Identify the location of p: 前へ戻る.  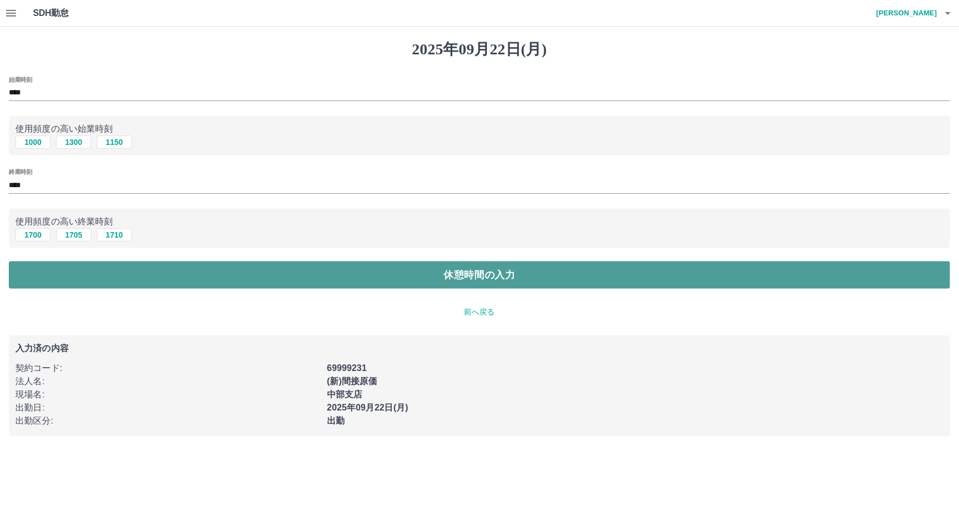
(479, 312).